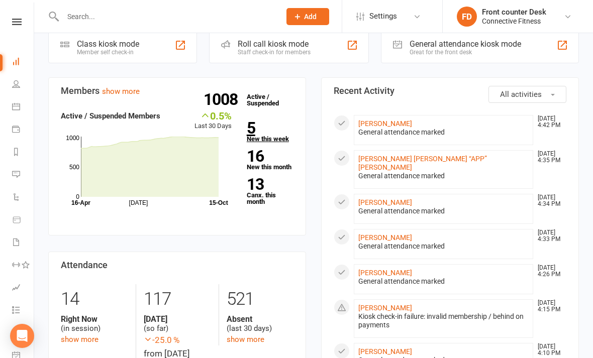 The width and height of the screenshot is (593, 358). I want to click on span: -25.0 %, so click(177, 340).